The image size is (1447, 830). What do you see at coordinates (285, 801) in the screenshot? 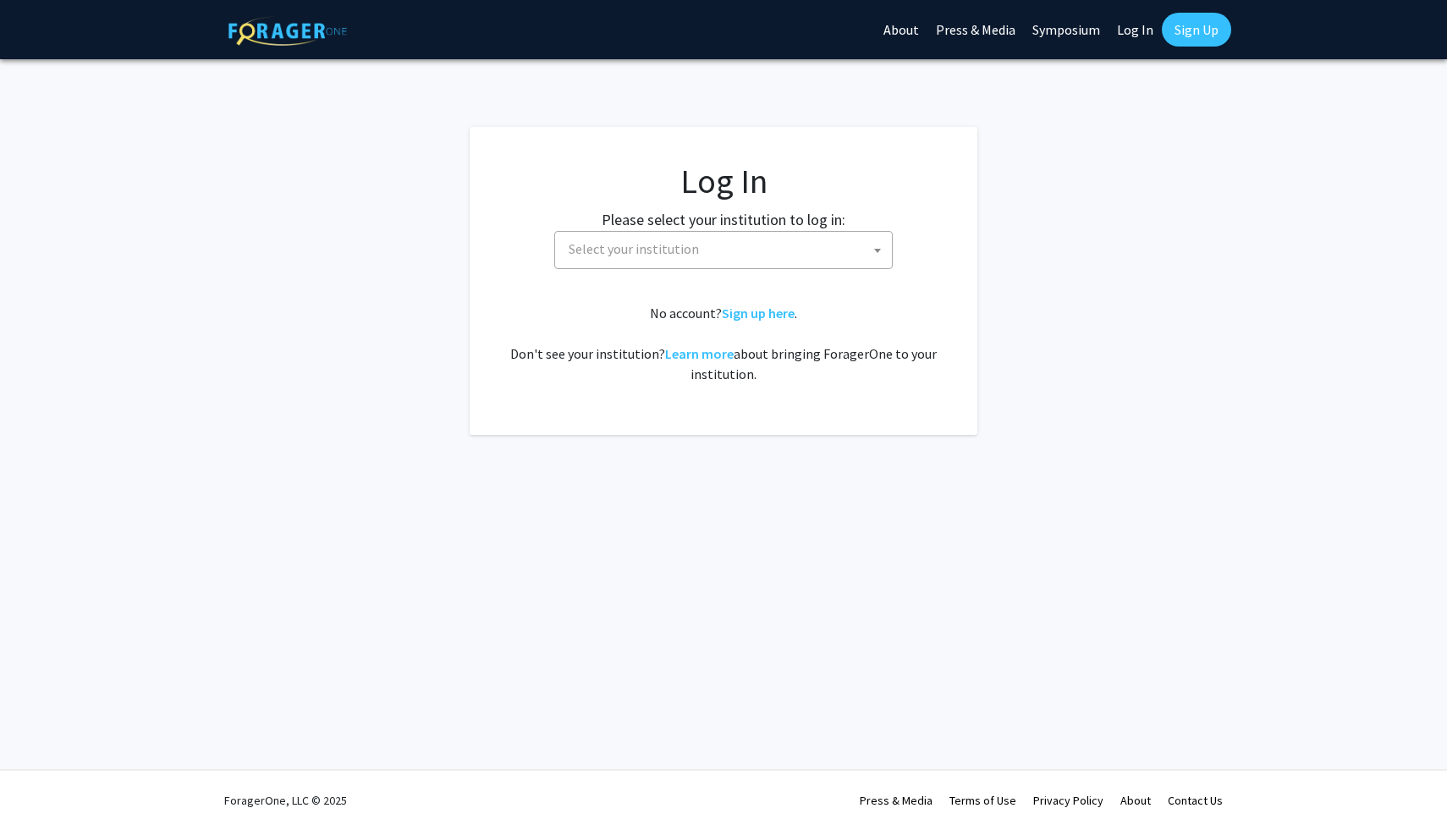
I see `div: ForagerOne, LLC © 2025` at bounding box center [285, 801].